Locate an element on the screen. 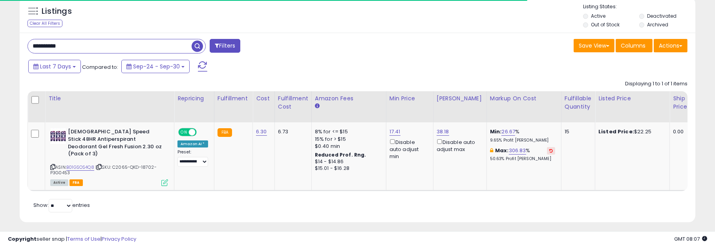 This screenshot has height=247, width=715. span: | SKU: C2065-QKD-18702-P3G0453 is located at coordinates (103, 170).